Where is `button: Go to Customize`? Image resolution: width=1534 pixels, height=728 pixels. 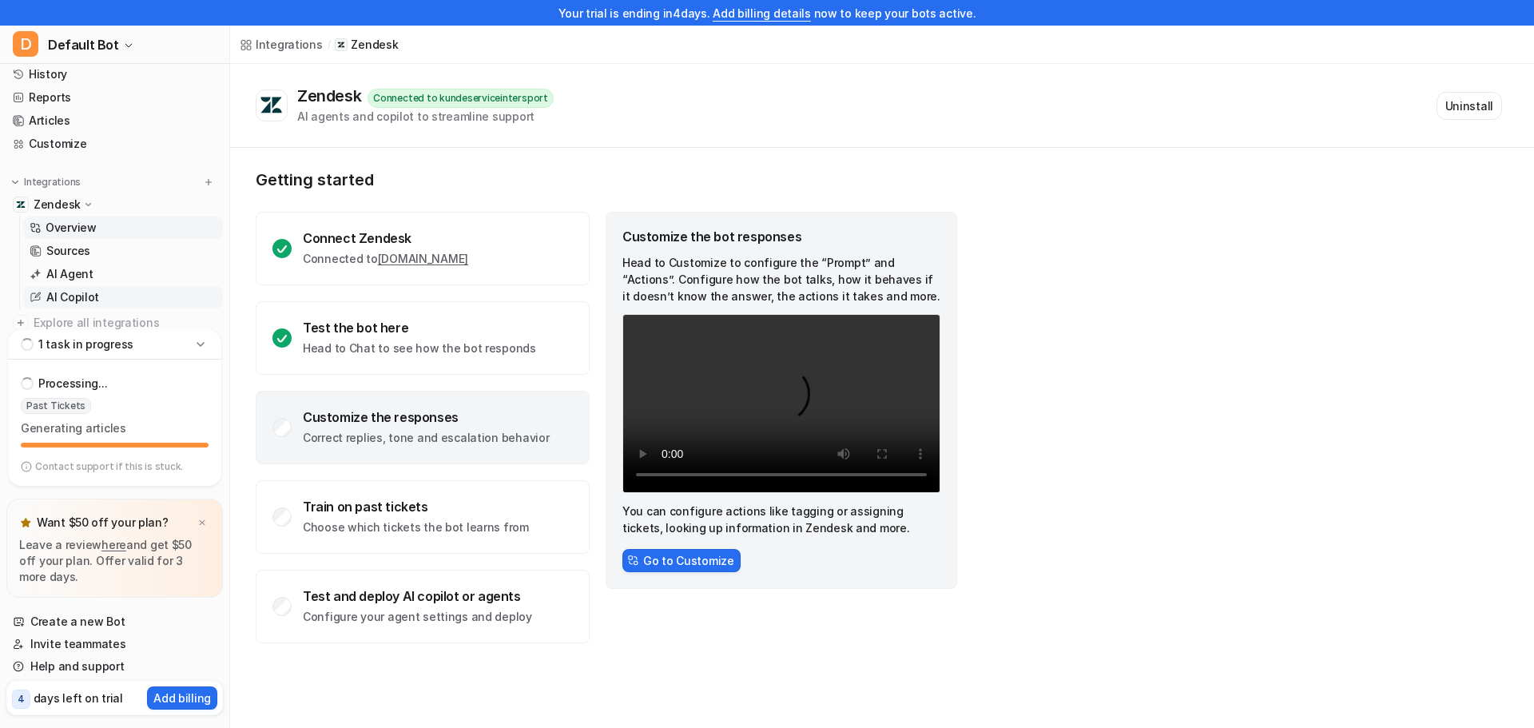 button: Go to Customize is located at coordinates (681, 560).